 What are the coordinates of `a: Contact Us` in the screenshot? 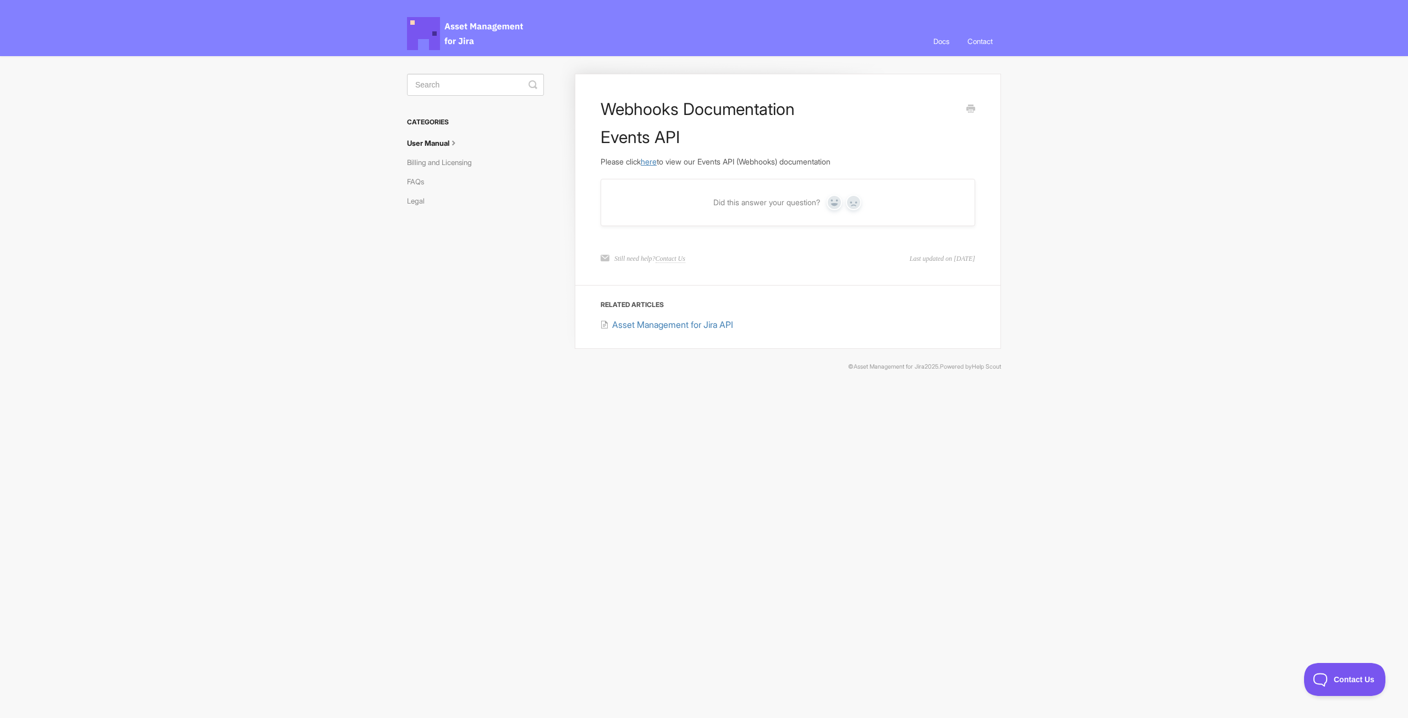 It's located at (670, 258).